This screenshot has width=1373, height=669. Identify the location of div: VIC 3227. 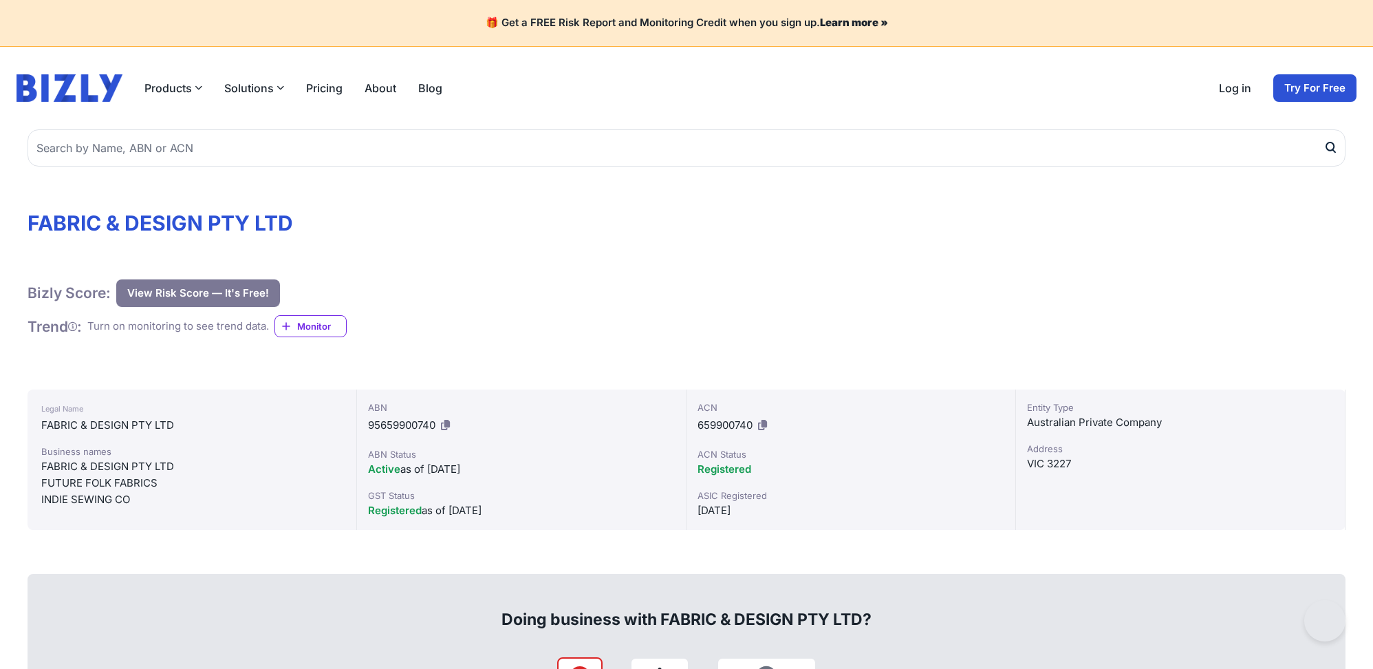
(1181, 464).